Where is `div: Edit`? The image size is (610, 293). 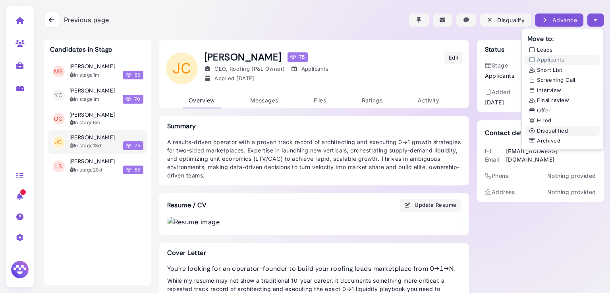
div: Edit is located at coordinates (454, 58).